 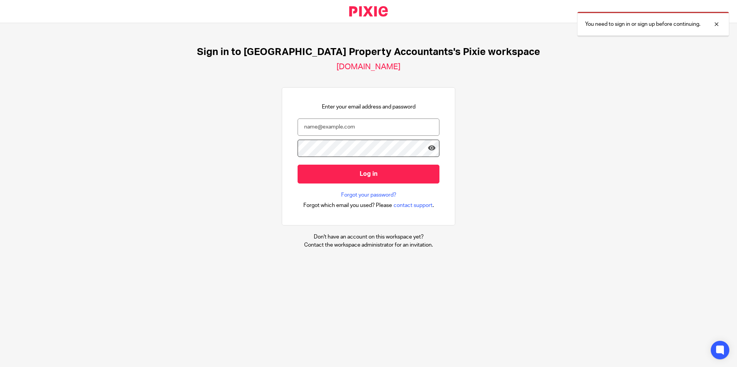 What do you see at coordinates (368, 195) in the screenshot?
I see `a: Forgot your password?` at bounding box center [368, 195].